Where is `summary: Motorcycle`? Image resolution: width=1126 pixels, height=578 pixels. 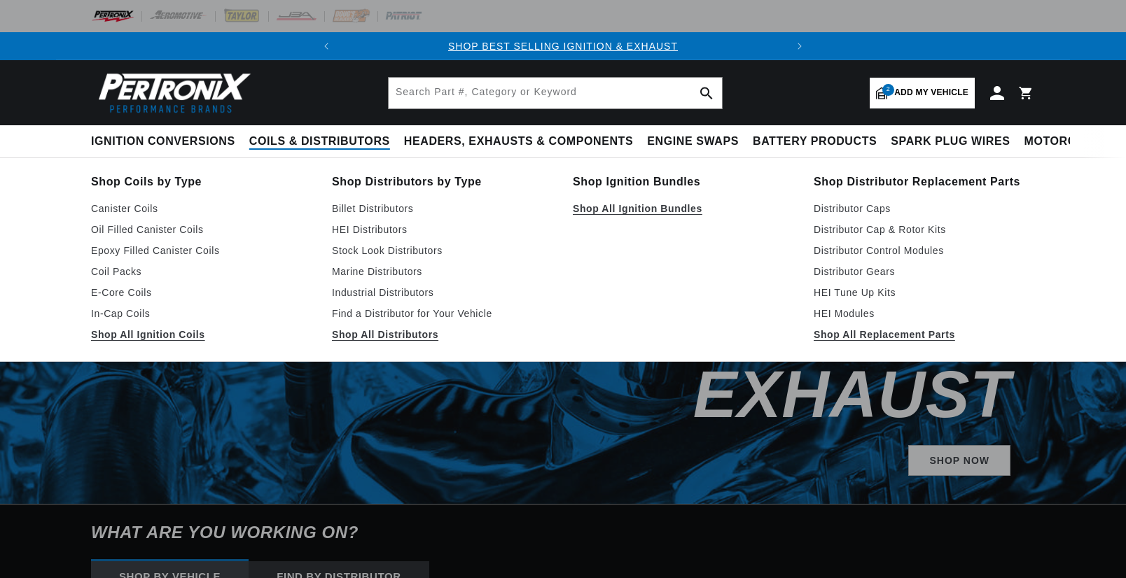 summary: Motorcycle is located at coordinates (1066, 141).